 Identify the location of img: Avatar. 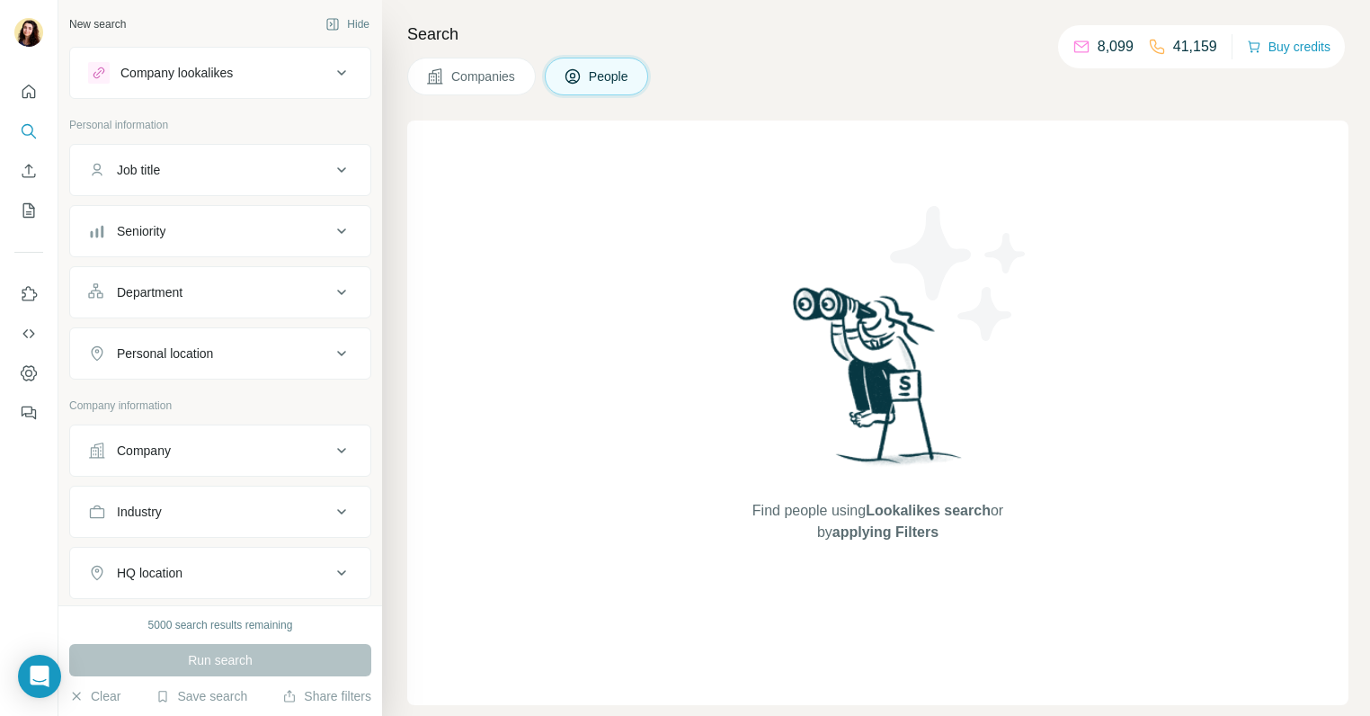
(29, 32).